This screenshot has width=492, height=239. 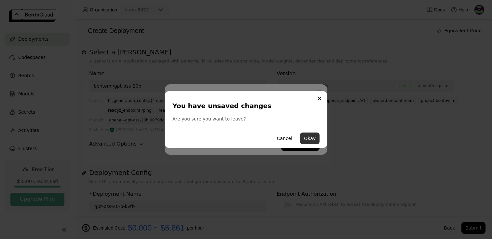 I want to click on button: Close, so click(x=319, y=99).